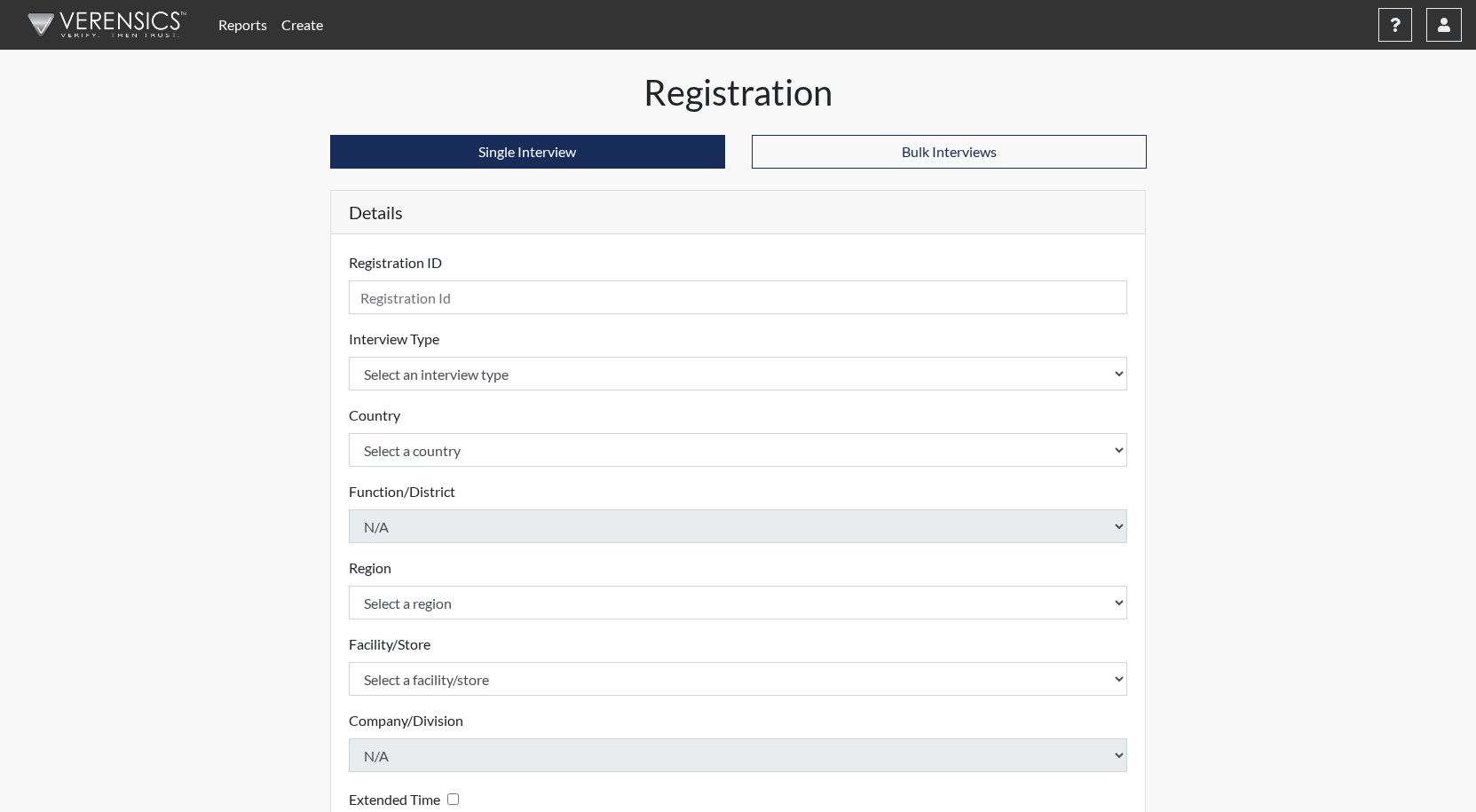 The image size is (1476, 812). What do you see at coordinates (739, 92) in the screenshot?
I see `h1: Registration` at bounding box center [739, 92].